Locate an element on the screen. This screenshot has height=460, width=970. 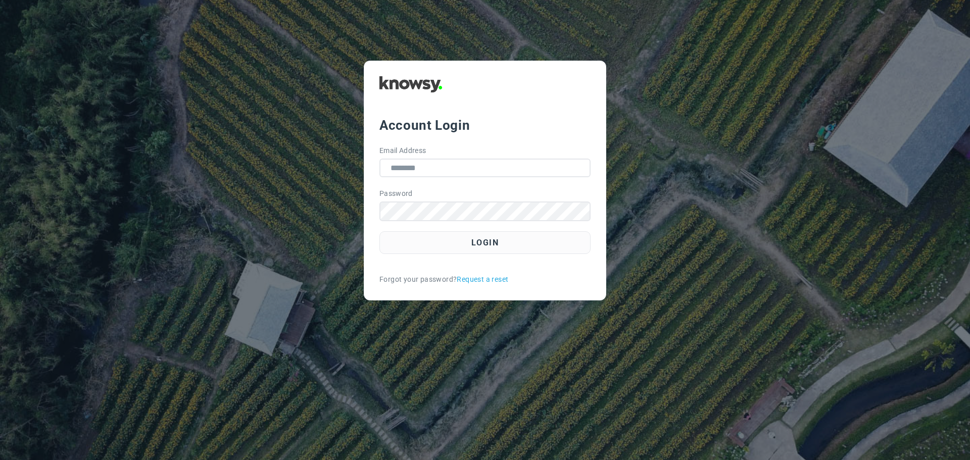
label: Password is located at coordinates (396, 193).